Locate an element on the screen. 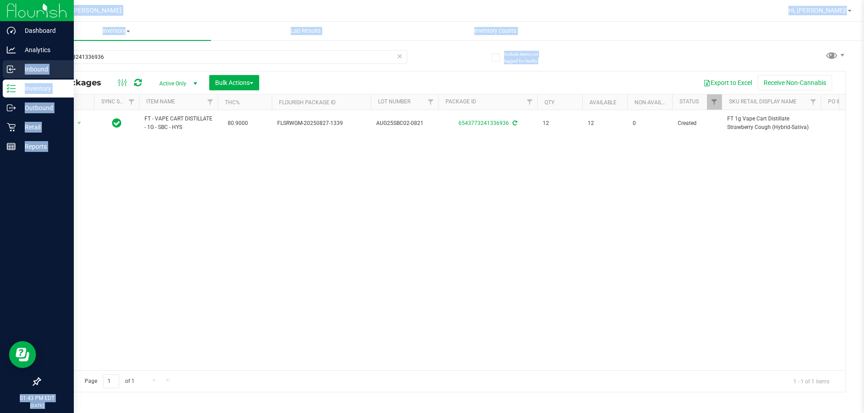 The image size is (864, 413). inline-svg: Dashboard is located at coordinates (11, 31).